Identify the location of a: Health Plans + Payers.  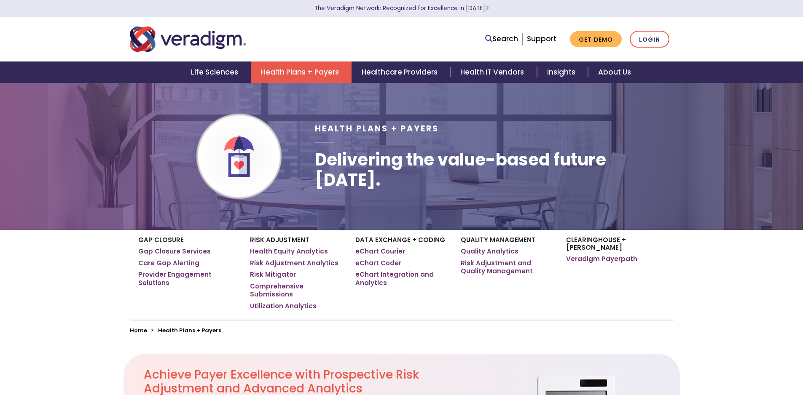
(301, 72).